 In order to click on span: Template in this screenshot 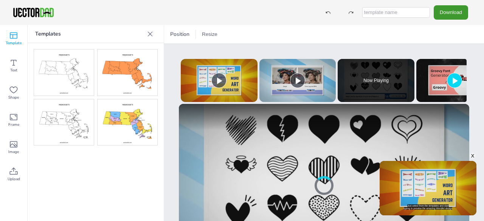, I will do `click(14, 43)`.